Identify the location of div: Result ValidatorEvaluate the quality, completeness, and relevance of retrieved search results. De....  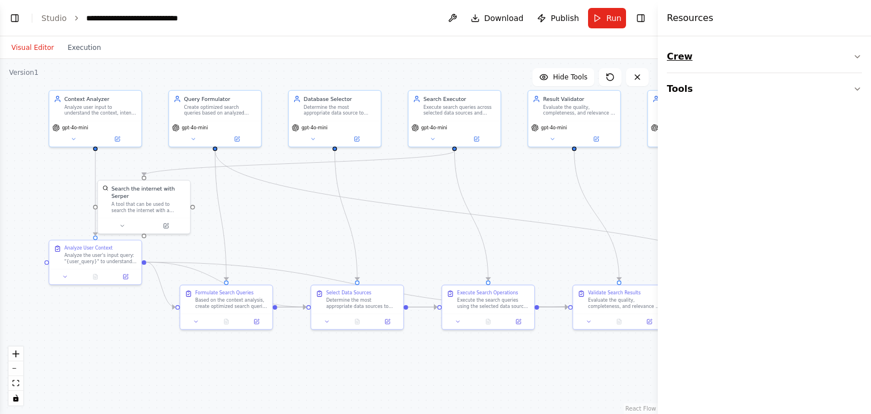
(574, 119).